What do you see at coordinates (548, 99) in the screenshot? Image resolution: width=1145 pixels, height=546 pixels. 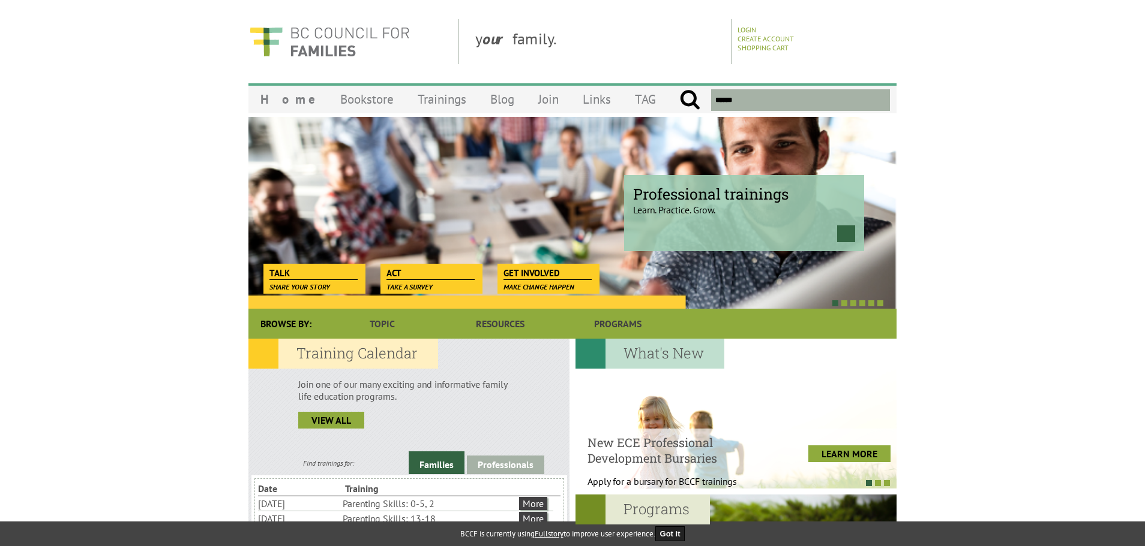 I see `a: Join` at bounding box center [548, 99].